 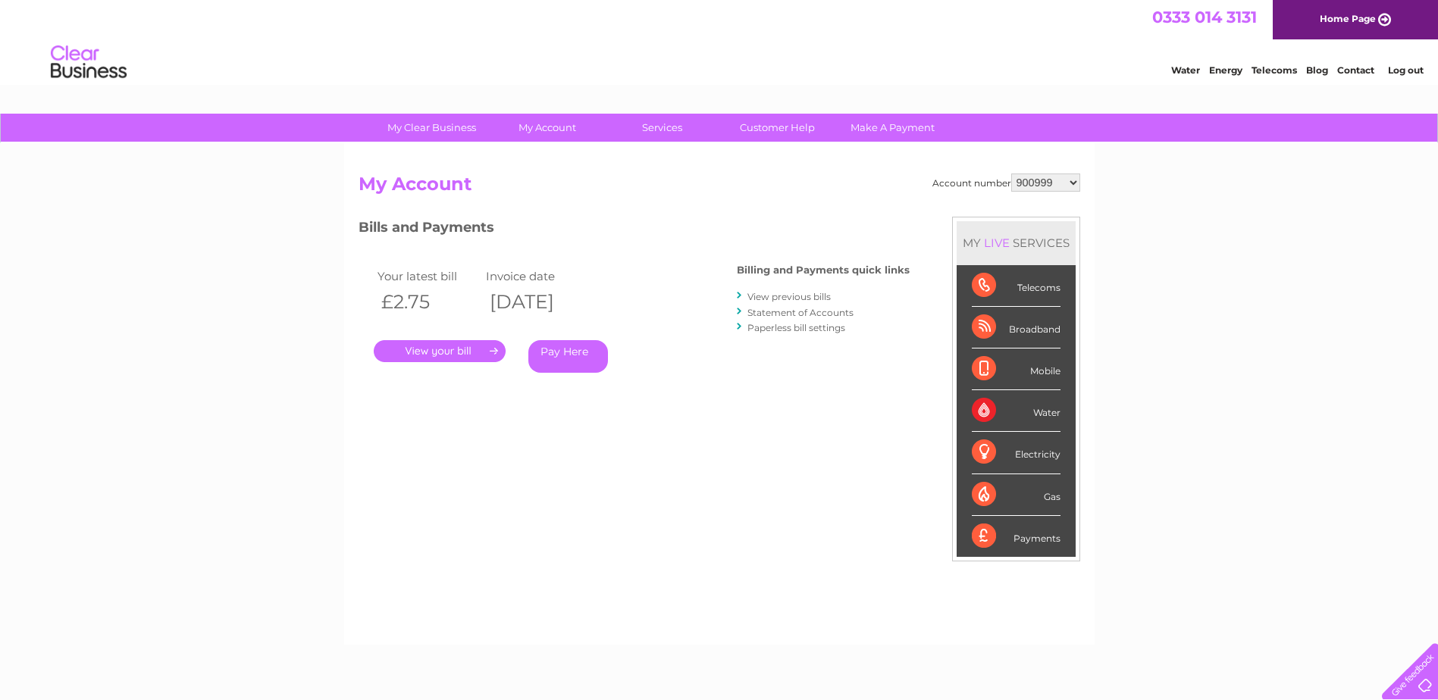 I want to click on div: Gas, so click(x=1016, y=495).